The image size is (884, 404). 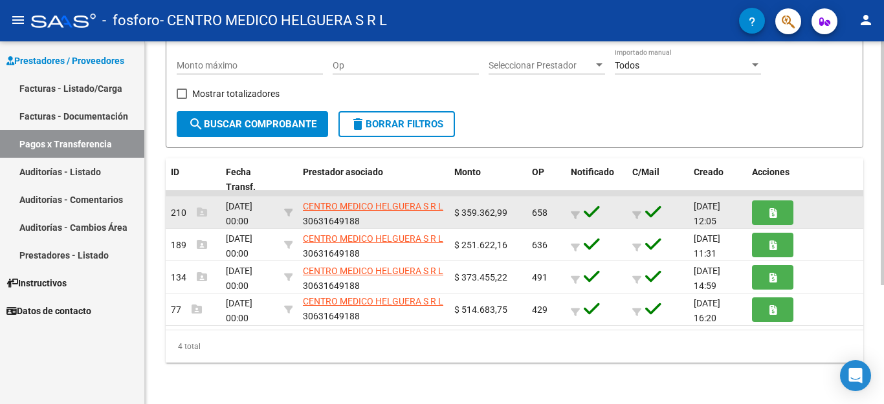 I want to click on button: Buscar Comprobante, so click(x=252, y=124).